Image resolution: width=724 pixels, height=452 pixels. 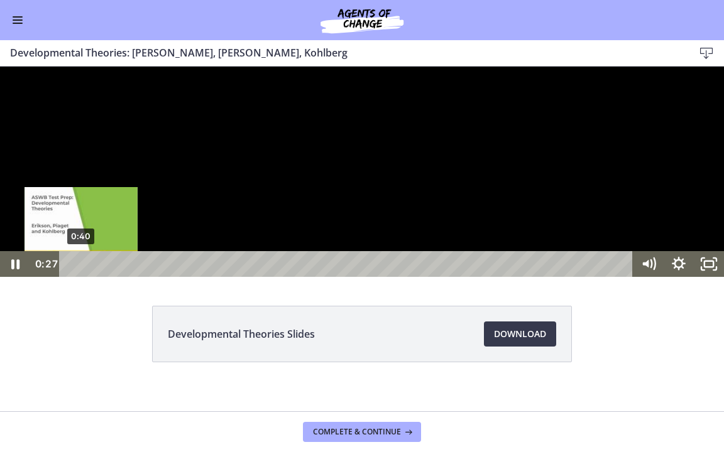 What do you see at coordinates (362, 20) in the screenshot?
I see `img: Agents of Change` at bounding box center [362, 20].